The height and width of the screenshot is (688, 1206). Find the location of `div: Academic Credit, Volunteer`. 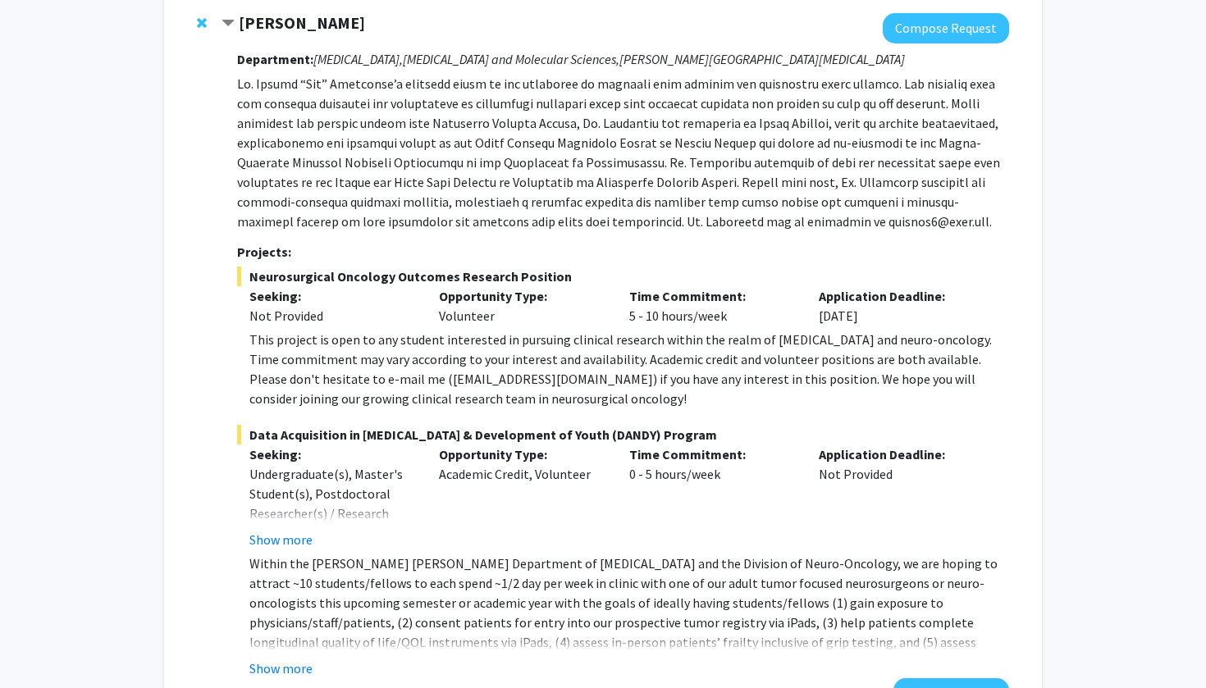

div: Academic Credit, Volunteer is located at coordinates (522, 497).